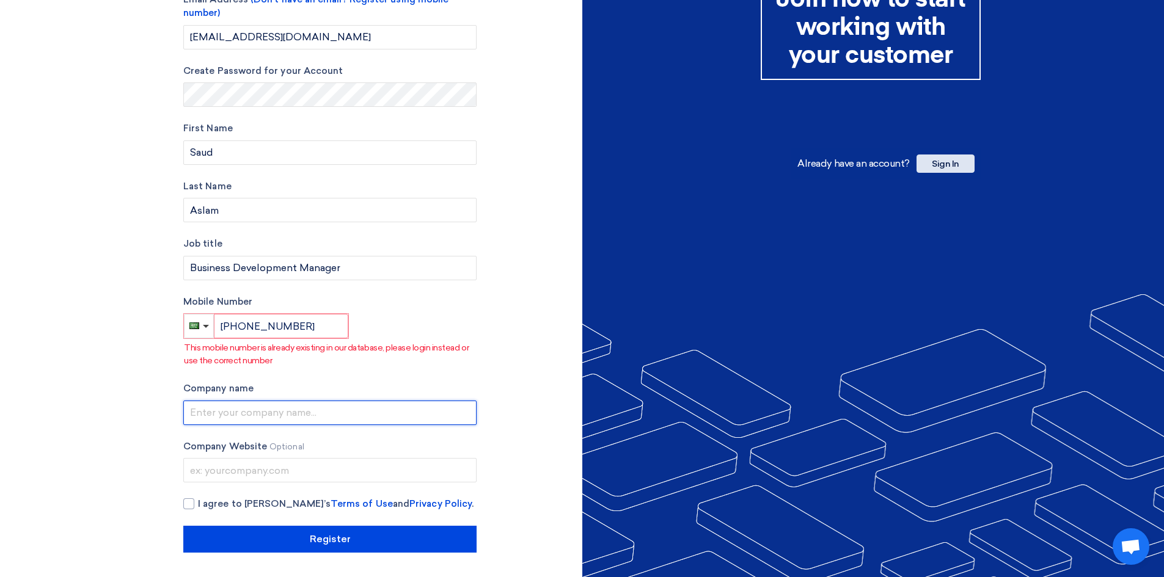 The image size is (1164, 577). What do you see at coordinates (330, 186) in the screenshot?
I see `label: Last Name` at bounding box center [330, 186].